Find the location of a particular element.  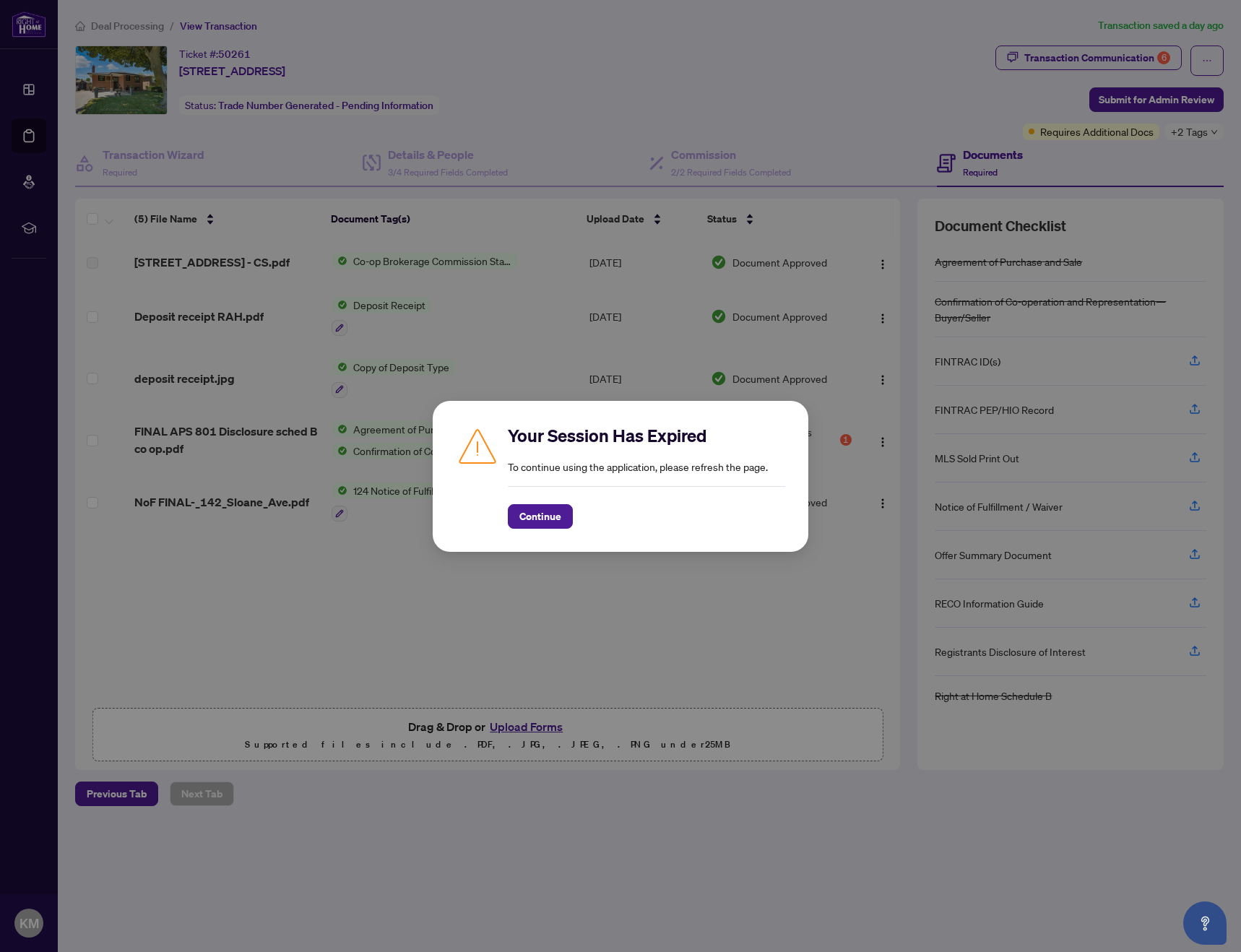

h2: Your Session Has Expired is located at coordinates (647, 435).